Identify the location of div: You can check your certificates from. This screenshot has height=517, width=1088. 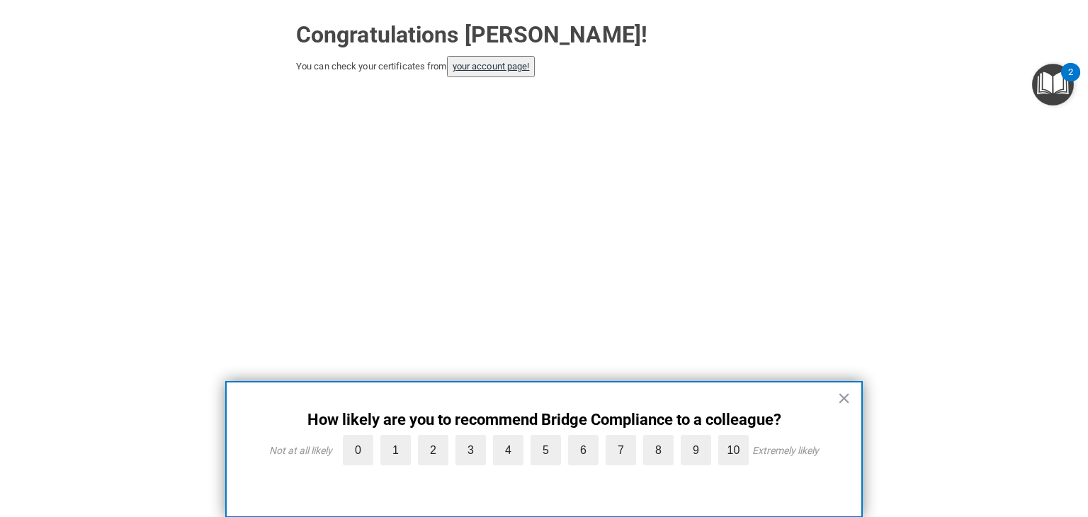
(544, 67).